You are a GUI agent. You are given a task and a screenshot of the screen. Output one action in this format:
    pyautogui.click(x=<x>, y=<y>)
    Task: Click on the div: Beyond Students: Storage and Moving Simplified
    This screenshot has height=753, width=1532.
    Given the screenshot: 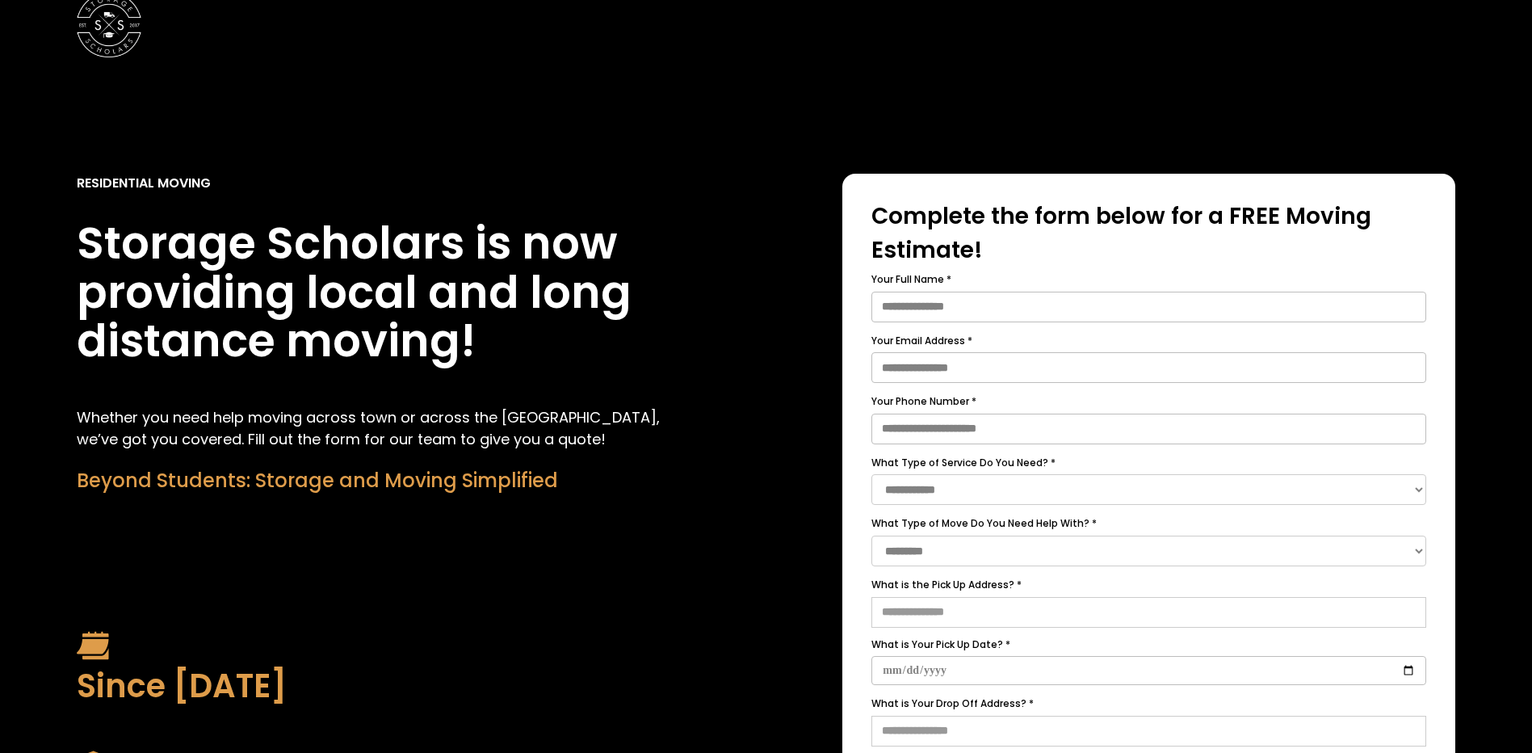 What is the action you would take?
    pyautogui.click(x=383, y=481)
    